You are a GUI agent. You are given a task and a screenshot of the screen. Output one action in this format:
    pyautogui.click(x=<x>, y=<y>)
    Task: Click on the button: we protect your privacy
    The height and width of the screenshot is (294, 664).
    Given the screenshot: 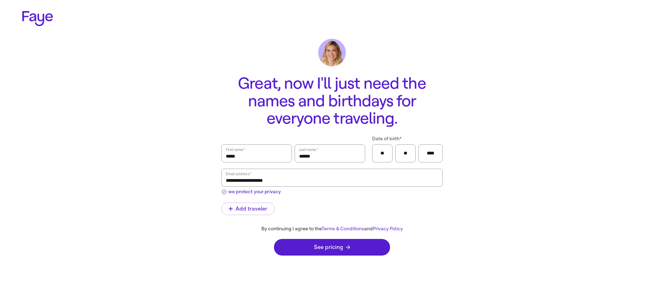 What is the action you would take?
    pyautogui.click(x=251, y=191)
    